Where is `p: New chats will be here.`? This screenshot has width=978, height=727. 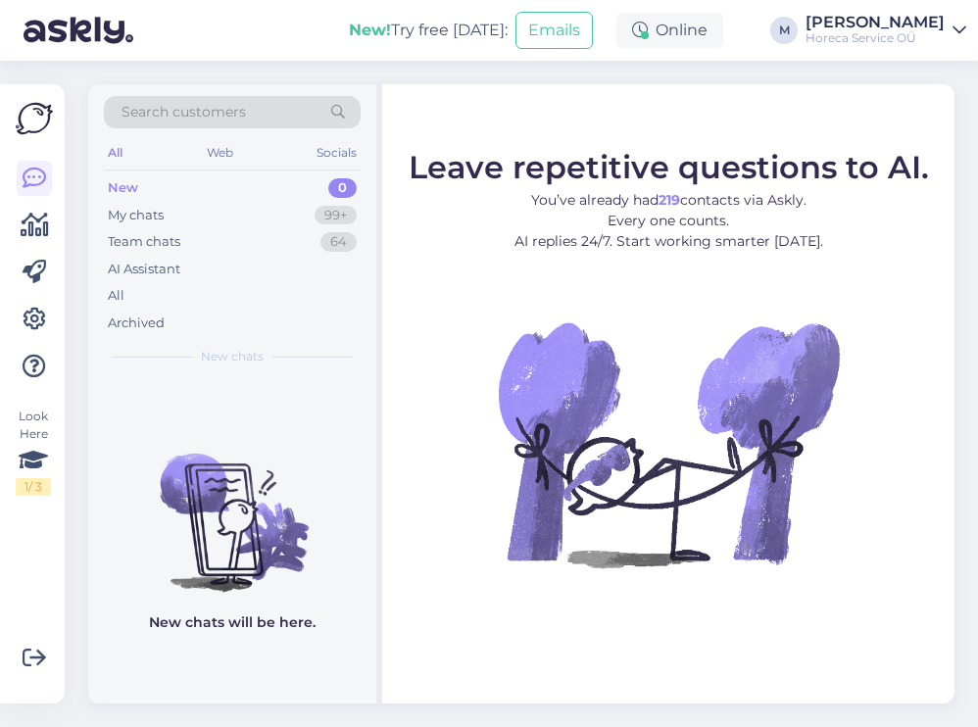
p: New chats will be here. is located at coordinates (232, 622).